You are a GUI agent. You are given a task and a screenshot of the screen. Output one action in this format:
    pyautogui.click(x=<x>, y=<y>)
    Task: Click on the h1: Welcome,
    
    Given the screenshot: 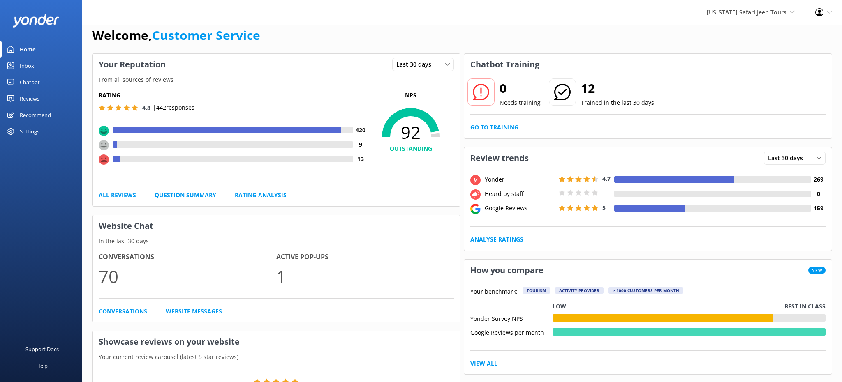 What is the action you would take?
    pyautogui.click(x=176, y=35)
    